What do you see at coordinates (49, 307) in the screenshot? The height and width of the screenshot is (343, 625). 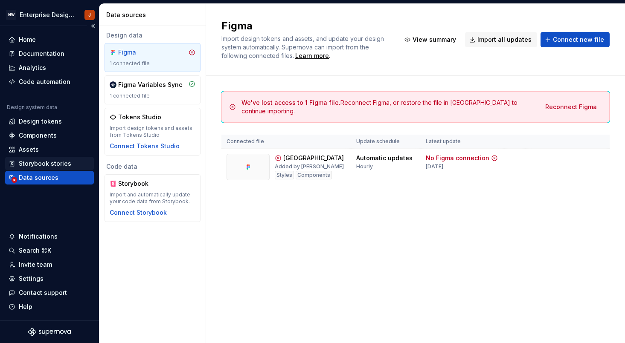 I see `button: Help` at bounding box center [49, 307].